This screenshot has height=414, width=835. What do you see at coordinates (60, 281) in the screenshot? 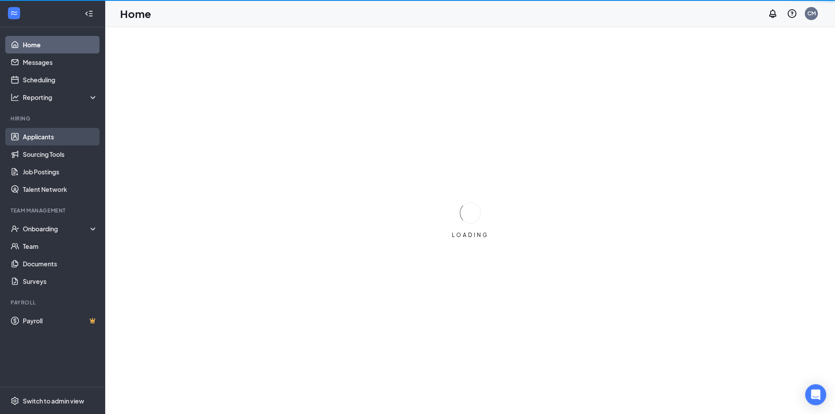
I see `a: Surveys` at bounding box center [60, 281].